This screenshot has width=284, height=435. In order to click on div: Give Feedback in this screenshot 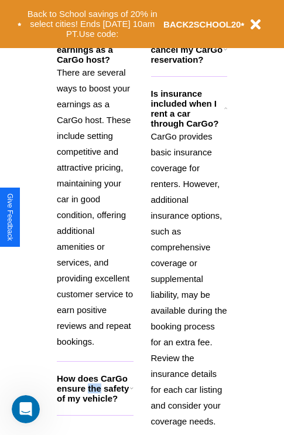, I will do `click(10, 217)`.